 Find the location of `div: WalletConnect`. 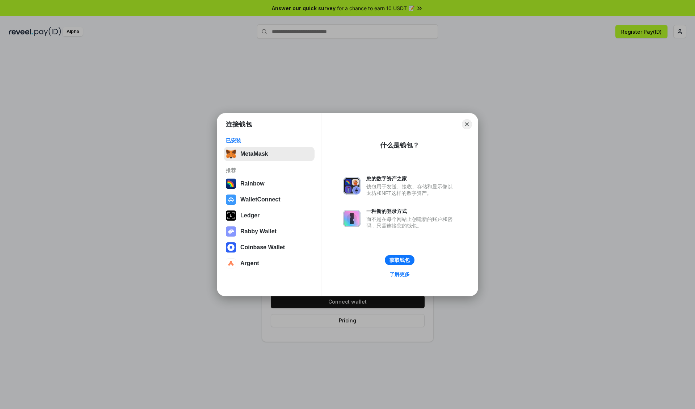

div: WalletConnect is located at coordinates (260, 200).